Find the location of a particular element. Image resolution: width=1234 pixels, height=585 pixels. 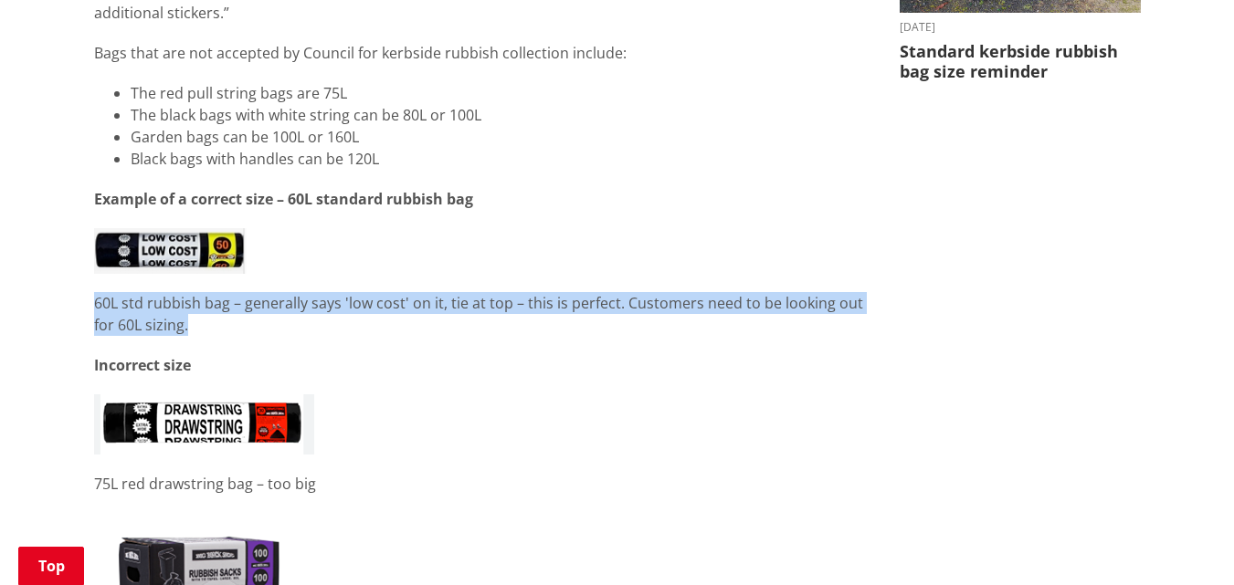

strong: Example of a correct size – 60L standard rubbish bag is located at coordinates (283, 199).